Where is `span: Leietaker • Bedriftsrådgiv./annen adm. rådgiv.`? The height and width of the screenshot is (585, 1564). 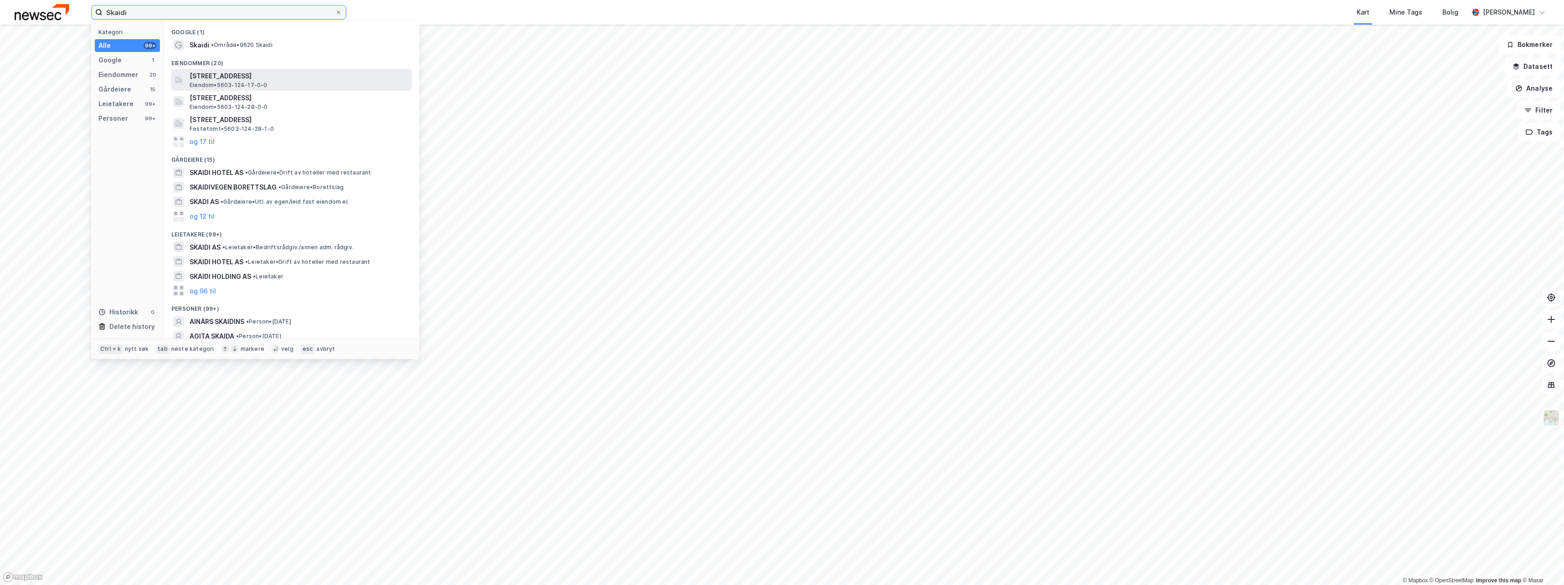
span: Leietaker • Bedriftsrådgiv./annen adm. rådgiv. is located at coordinates (288, 247).